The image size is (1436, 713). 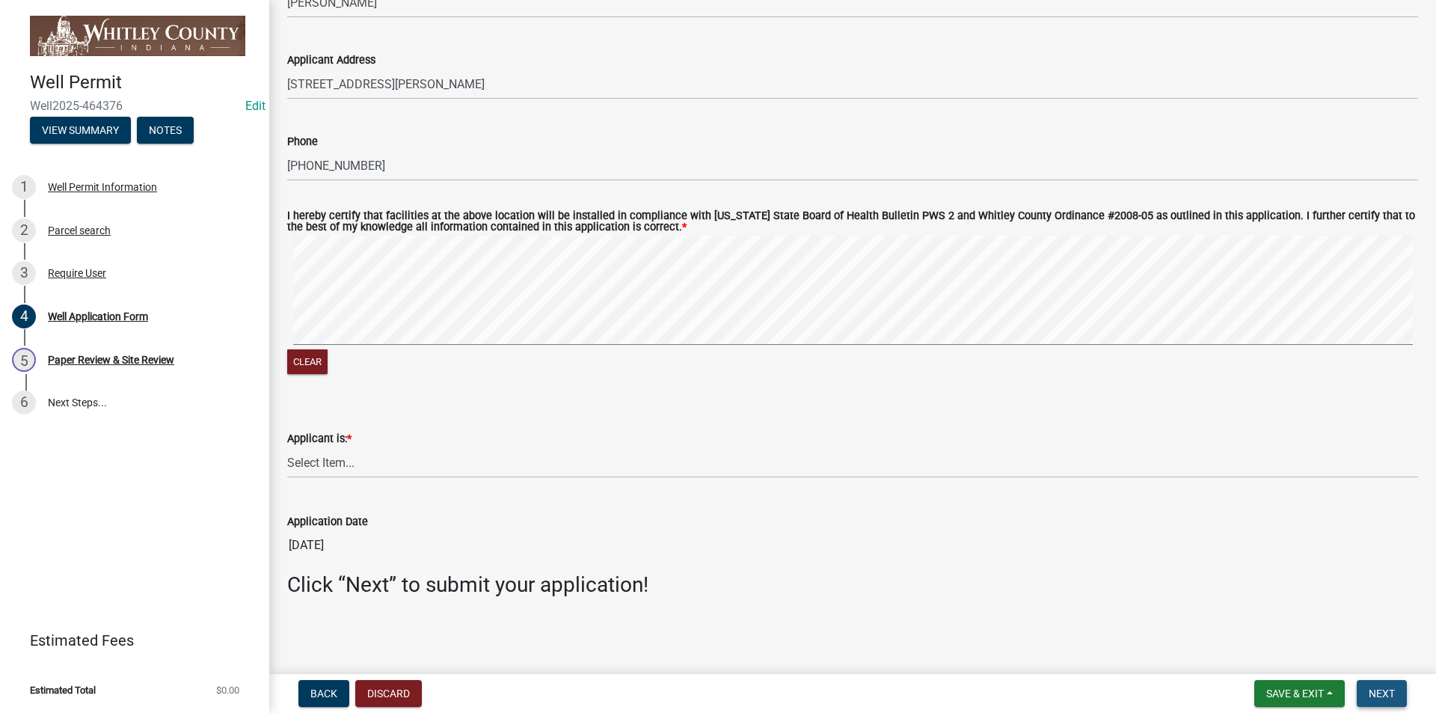 What do you see at coordinates (98, 316) in the screenshot?
I see `div: Well Application Form` at bounding box center [98, 316].